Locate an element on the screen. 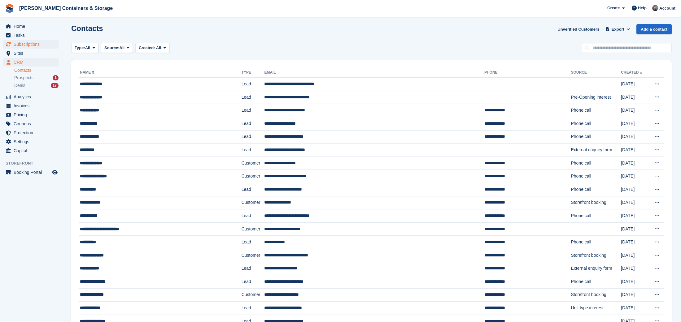  span: Tasks is located at coordinates (32, 35).